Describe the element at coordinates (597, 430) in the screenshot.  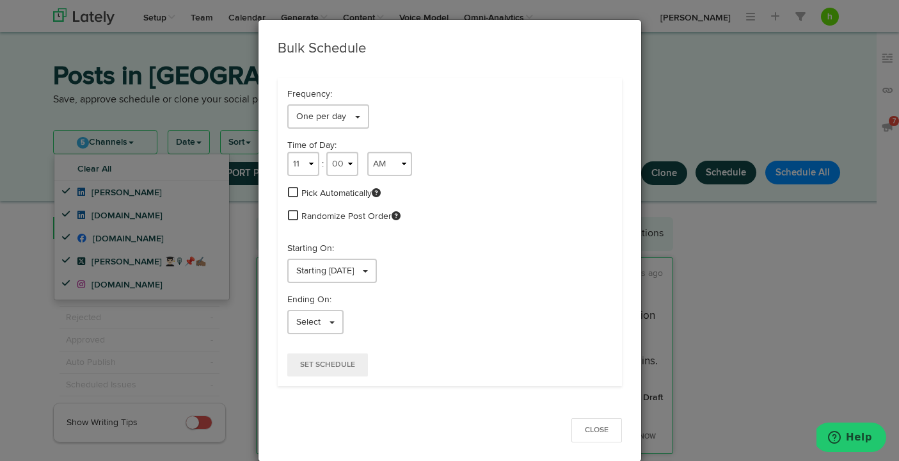
I see `button: Close` at that location.